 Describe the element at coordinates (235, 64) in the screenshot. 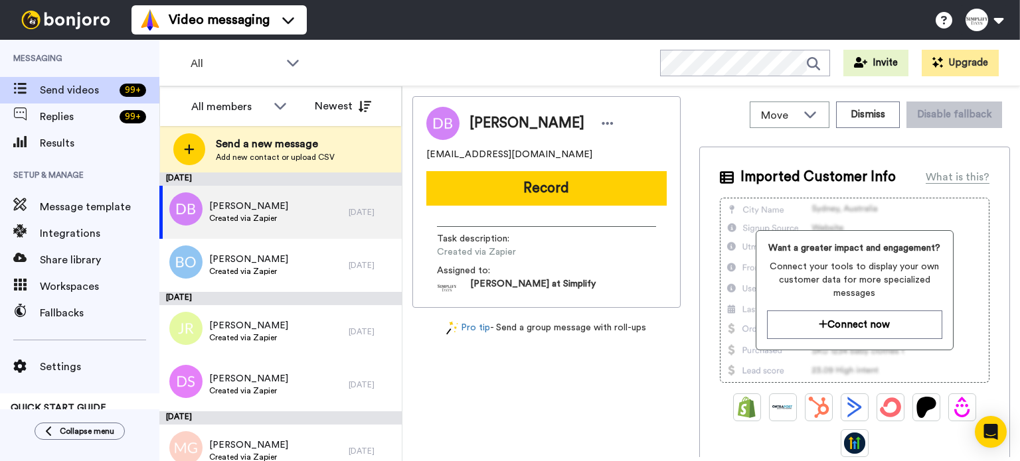

I see `span: All` at that location.